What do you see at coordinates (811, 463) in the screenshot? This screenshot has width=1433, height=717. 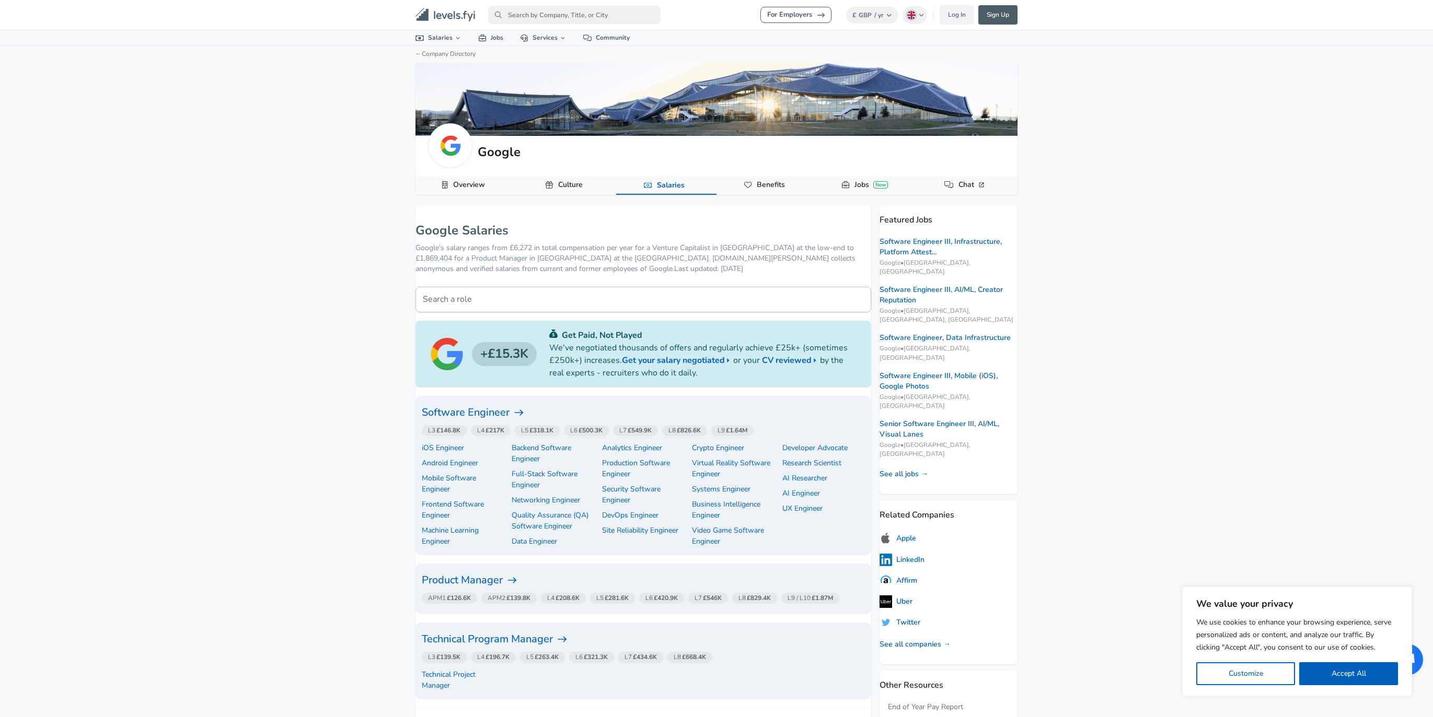 I see `a: Research Scientist` at bounding box center [811, 463].